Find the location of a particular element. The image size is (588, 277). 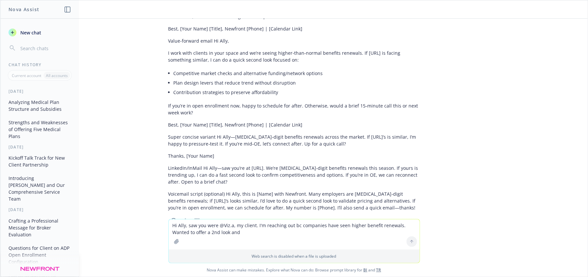

button: Crafting a Professional Message for Broker Evaluation is located at coordinates (40, 227).